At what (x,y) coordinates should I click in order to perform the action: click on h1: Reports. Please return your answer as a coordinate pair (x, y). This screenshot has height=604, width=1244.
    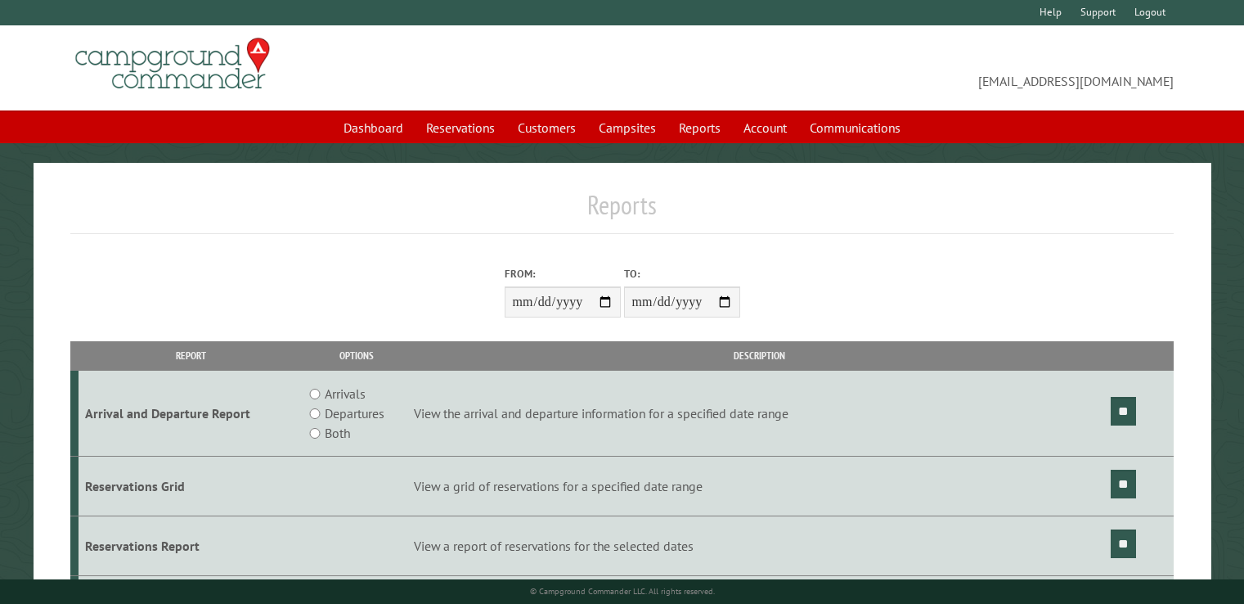
    Looking at the image, I should click on (622, 211).